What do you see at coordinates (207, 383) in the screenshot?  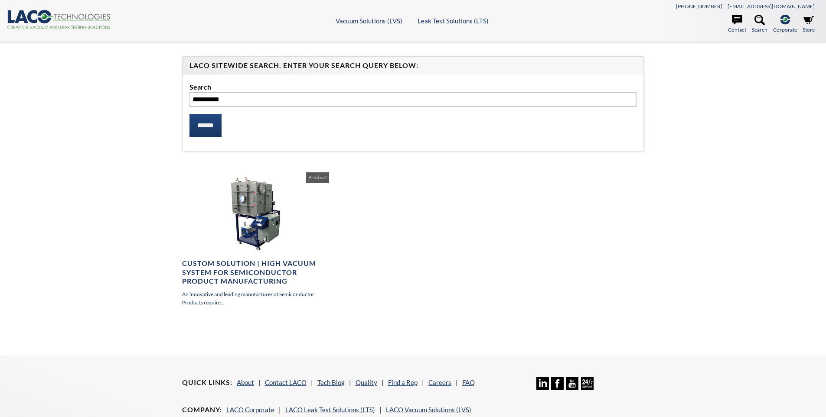 I see `h4: Quick Links` at bounding box center [207, 383].